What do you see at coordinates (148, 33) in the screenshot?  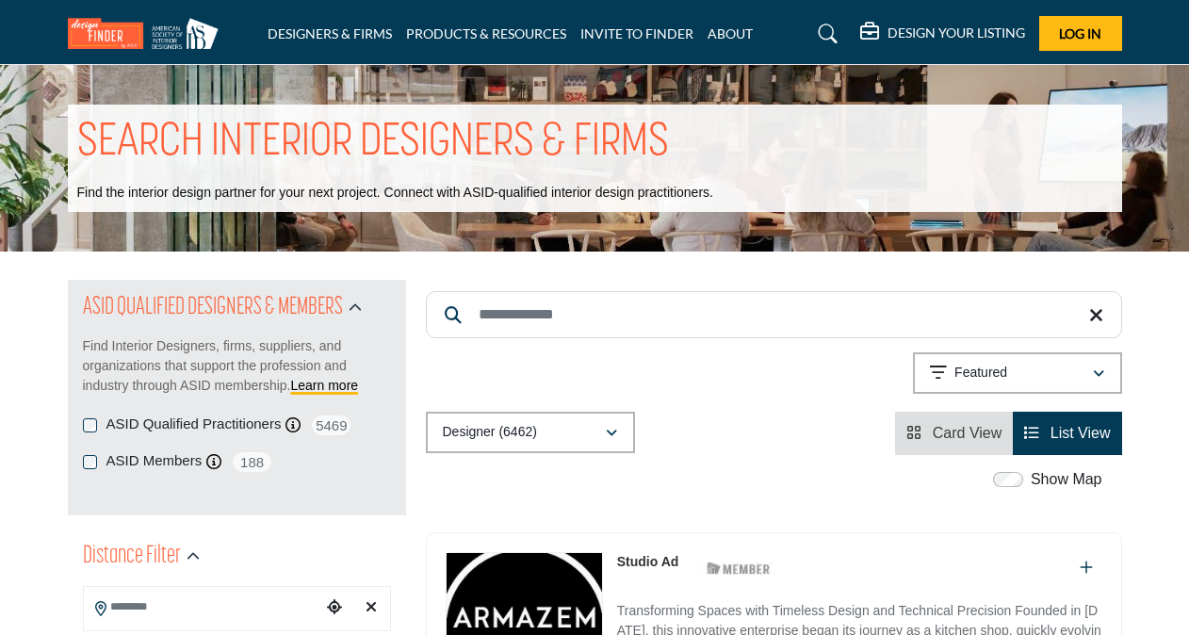 I see `img: Site Logo` at bounding box center [148, 33].